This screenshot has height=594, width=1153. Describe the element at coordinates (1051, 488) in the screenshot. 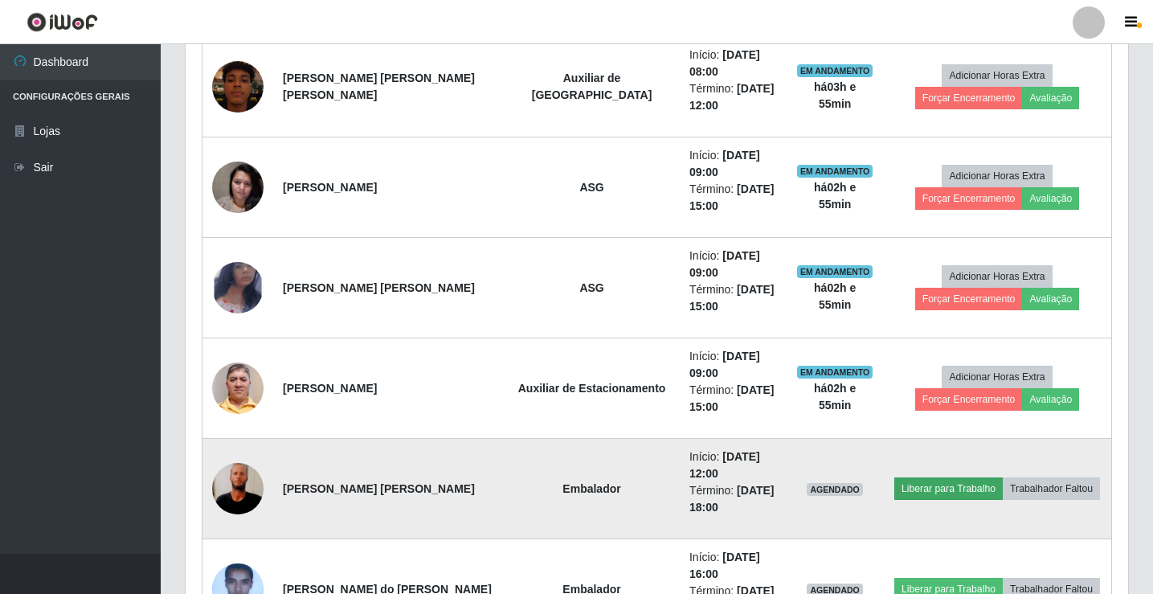

I see `button: Trabalhador Faltou` at that location.